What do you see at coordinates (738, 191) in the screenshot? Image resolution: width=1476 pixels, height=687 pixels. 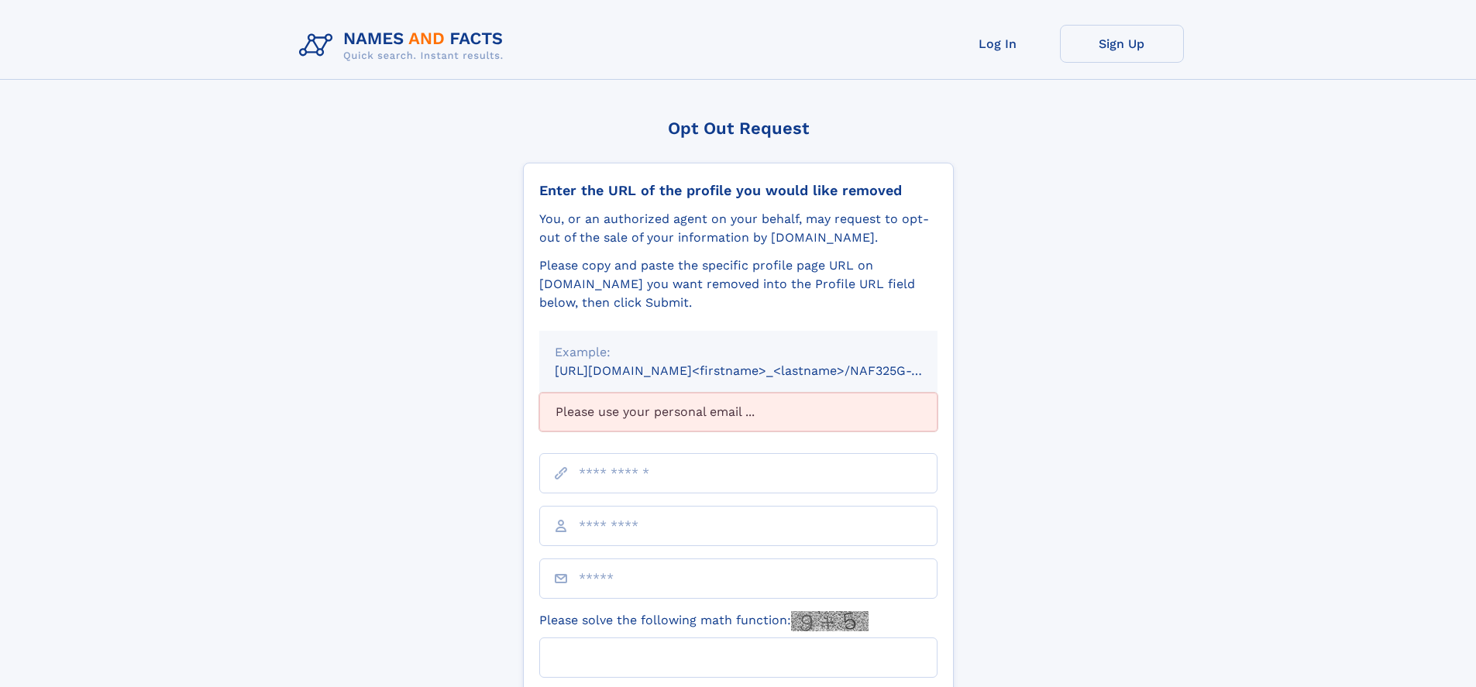 I see `div: Enter the URL of the profile you would like removed` at bounding box center [738, 191].